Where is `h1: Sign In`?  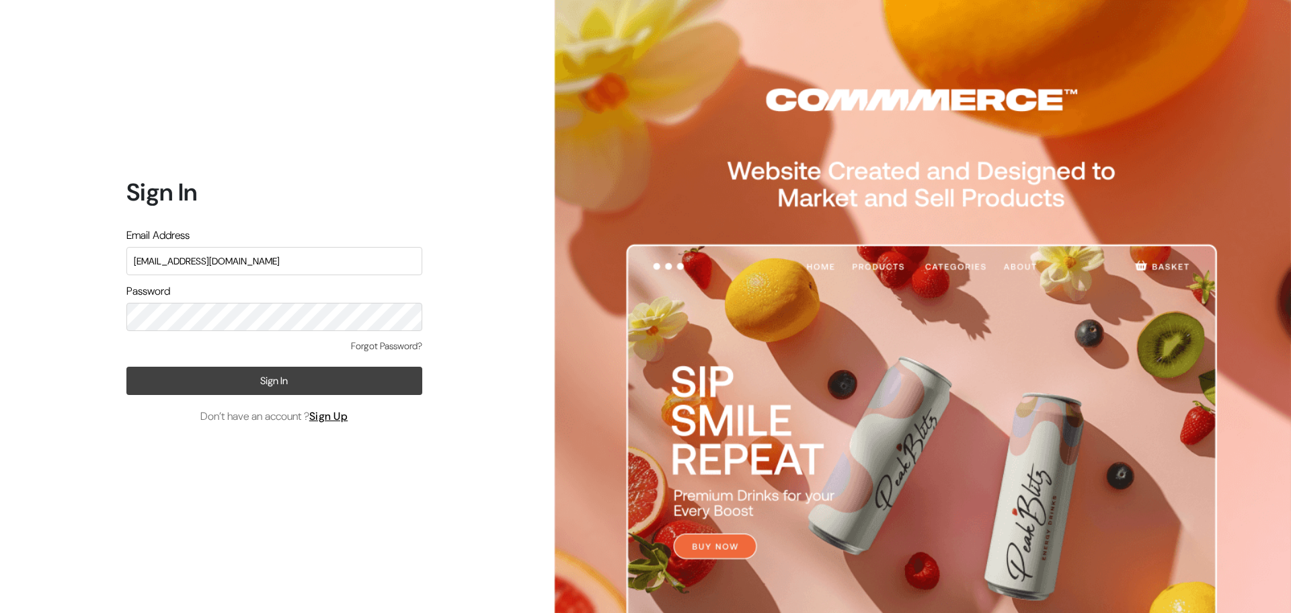 h1: Sign In is located at coordinates (274, 192).